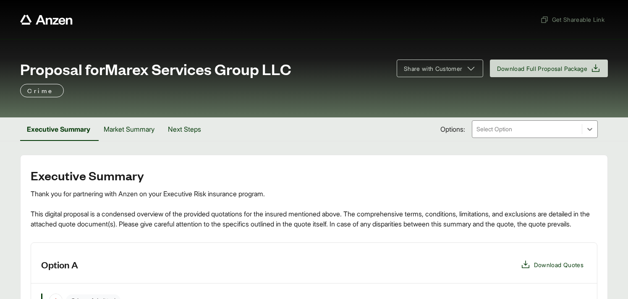  I want to click on button: Share with Customer, so click(440, 68).